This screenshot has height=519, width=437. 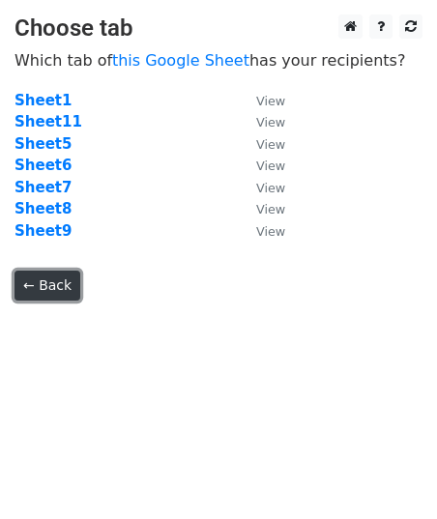 What do you see at coordinates (43, 100) in the screenshot?
I see `strong: Sheet1` at bounding box center [43, 100].